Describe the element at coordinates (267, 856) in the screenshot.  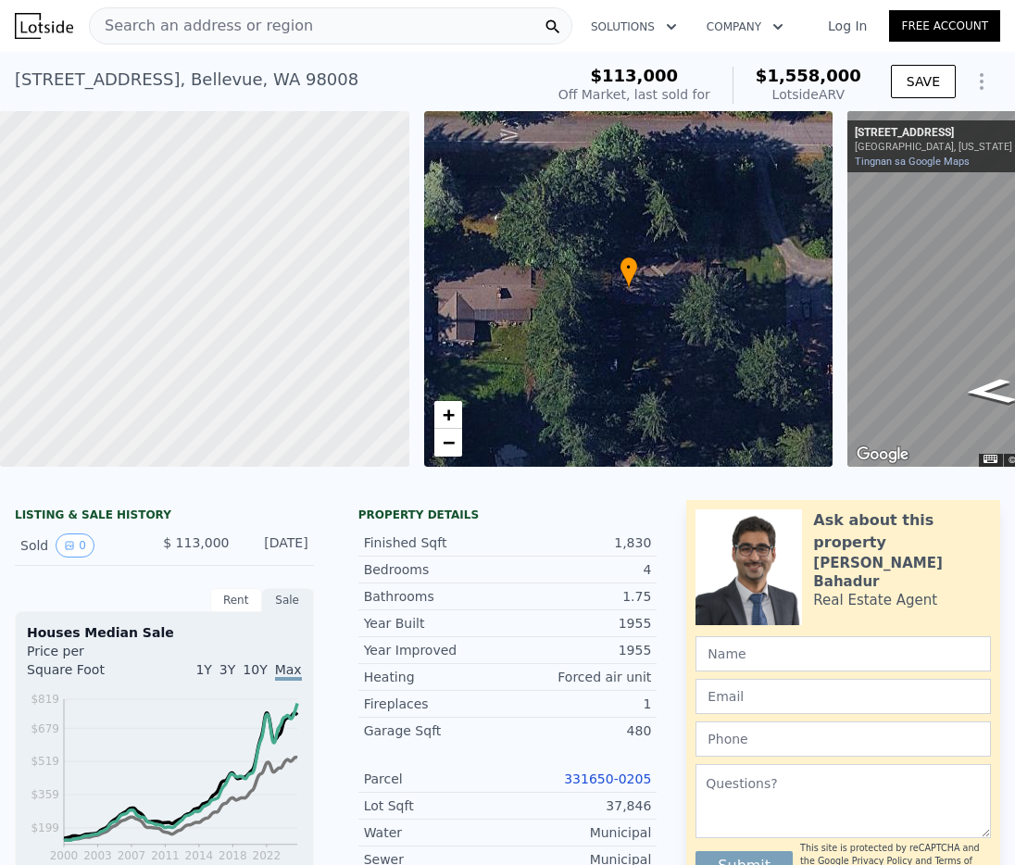
I see `tspan: 2022` at that location.